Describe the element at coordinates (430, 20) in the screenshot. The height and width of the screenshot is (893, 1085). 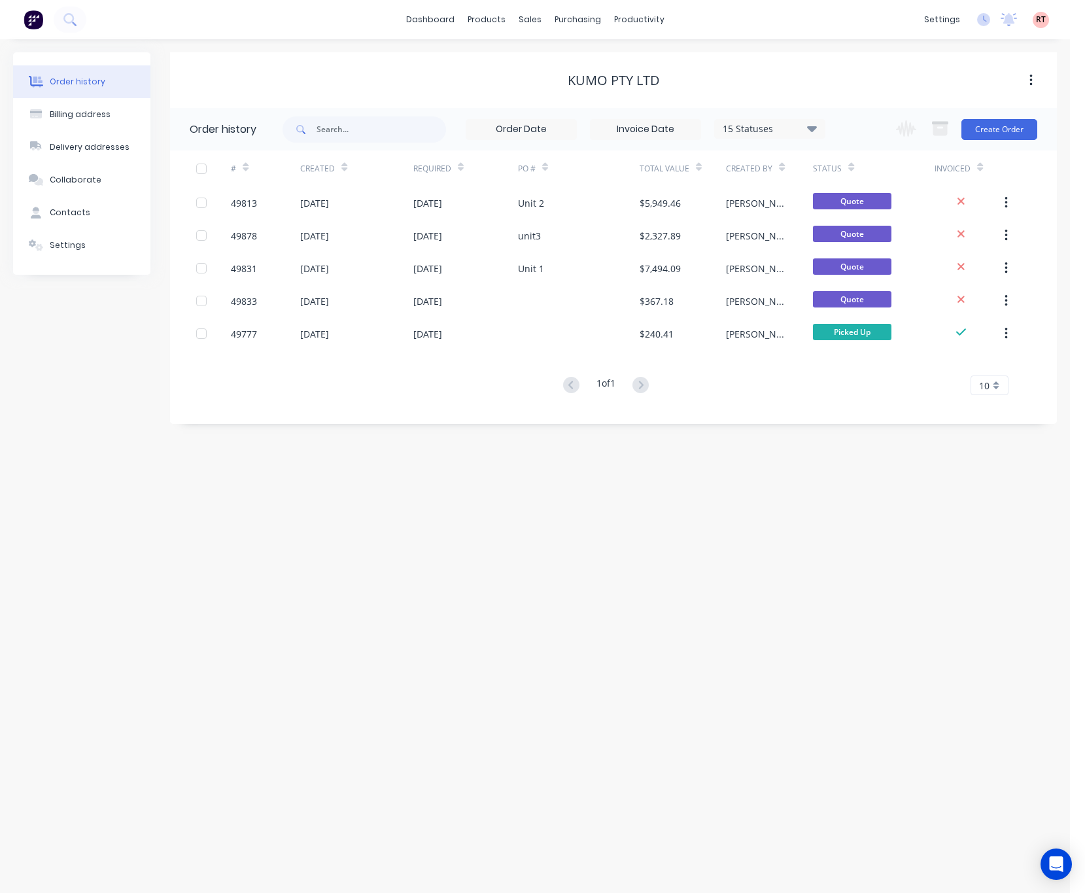
I see `a: dashboard` at that location.